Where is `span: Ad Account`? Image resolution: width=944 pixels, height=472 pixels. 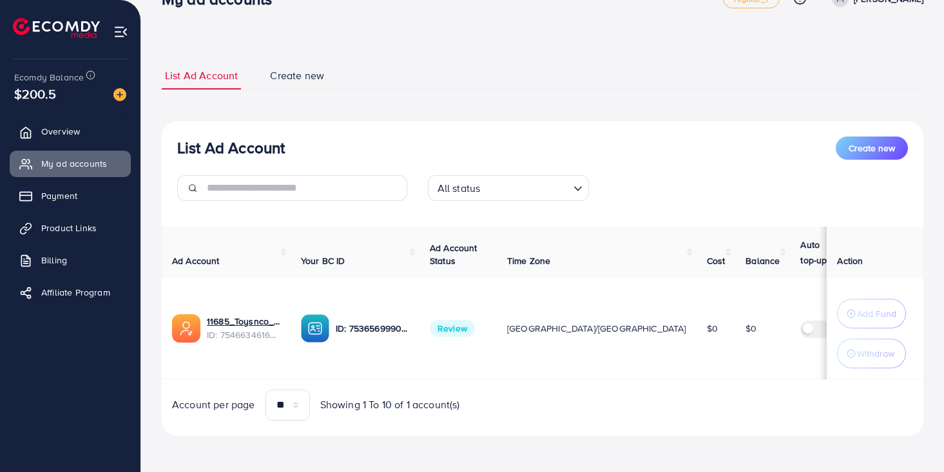
span: Ad Account is located at coordinates (196, 261).